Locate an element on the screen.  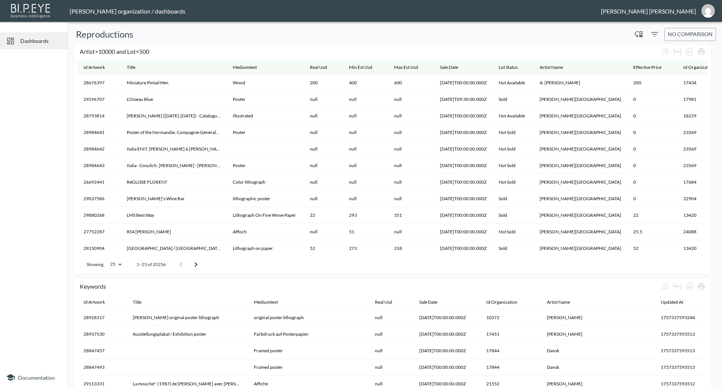
th: 351 is located at coordinates (411, 215).